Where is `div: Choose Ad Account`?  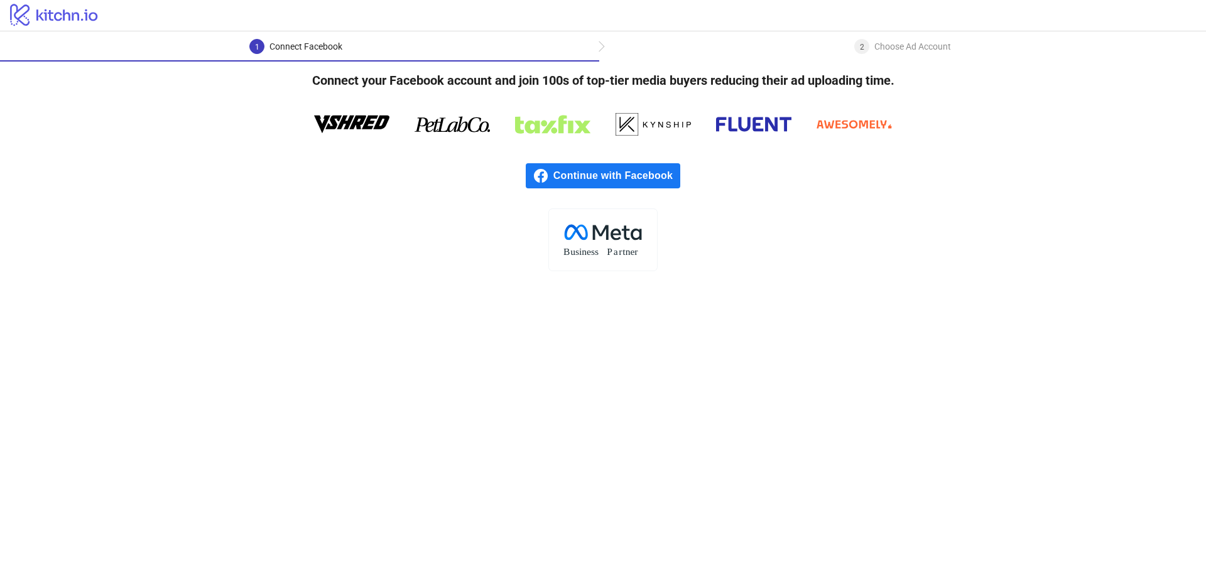
div: Choose Ad Account is located at coordinates (913, 46).